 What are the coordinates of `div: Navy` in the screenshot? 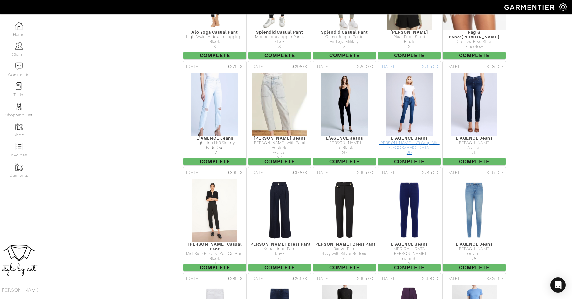 It's located at (279, 254).